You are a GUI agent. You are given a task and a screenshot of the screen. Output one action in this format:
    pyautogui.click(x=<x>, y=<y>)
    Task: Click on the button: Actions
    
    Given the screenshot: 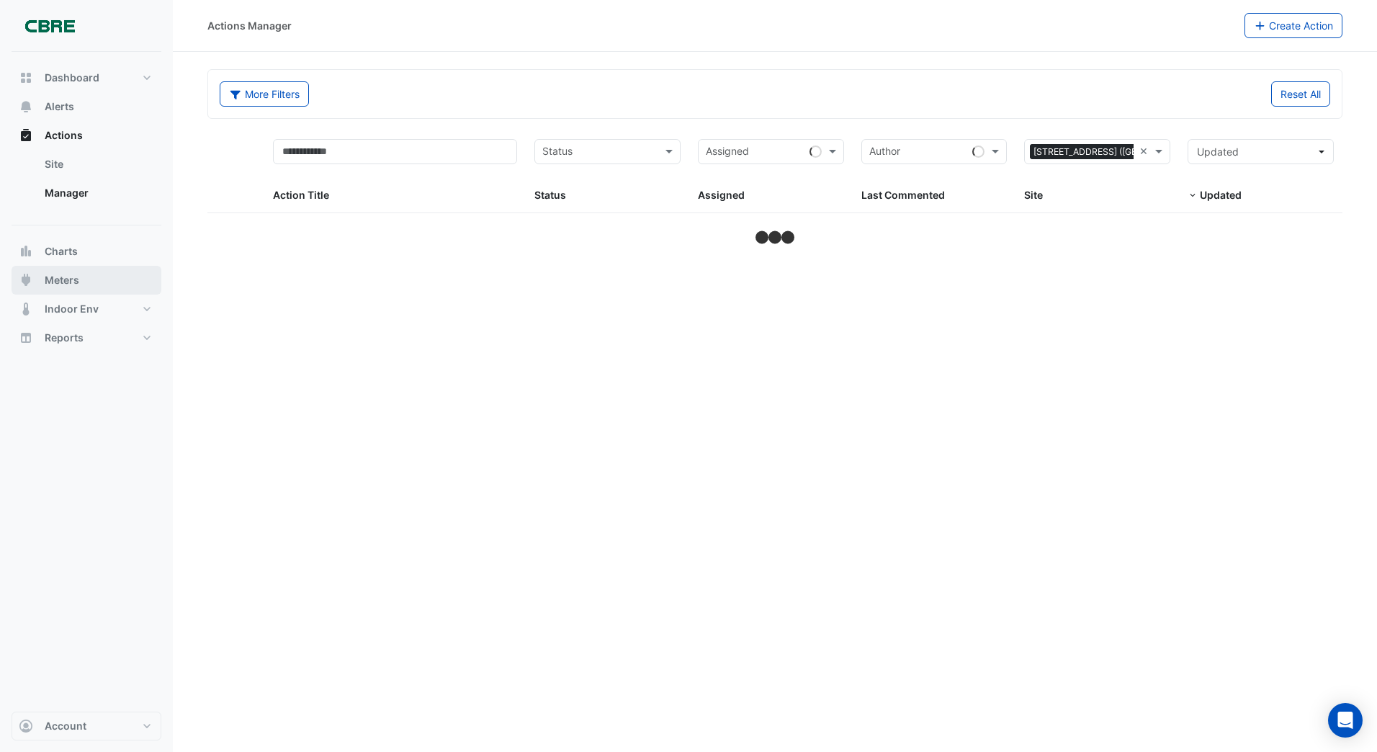 What is the action you would take?
    pyautogui.click(x=86, y=135)
    